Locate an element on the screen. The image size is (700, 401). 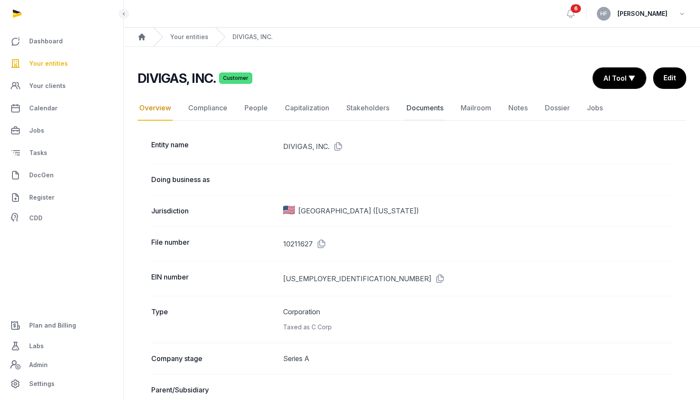
dt: File number is located at coordinates (214, 244).